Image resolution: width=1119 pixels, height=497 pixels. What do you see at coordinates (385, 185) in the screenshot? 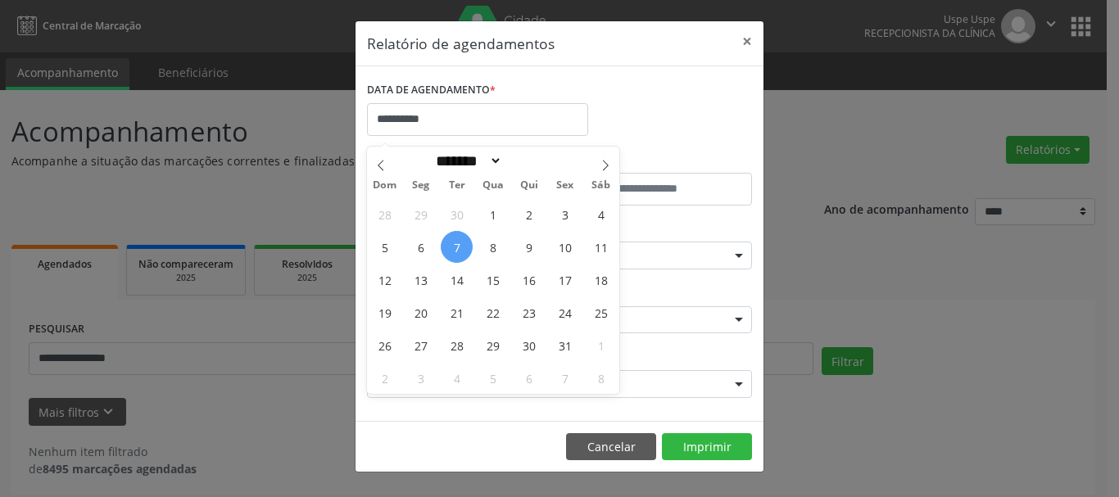
I see `span: Dom` at bounding box center [385, 185].